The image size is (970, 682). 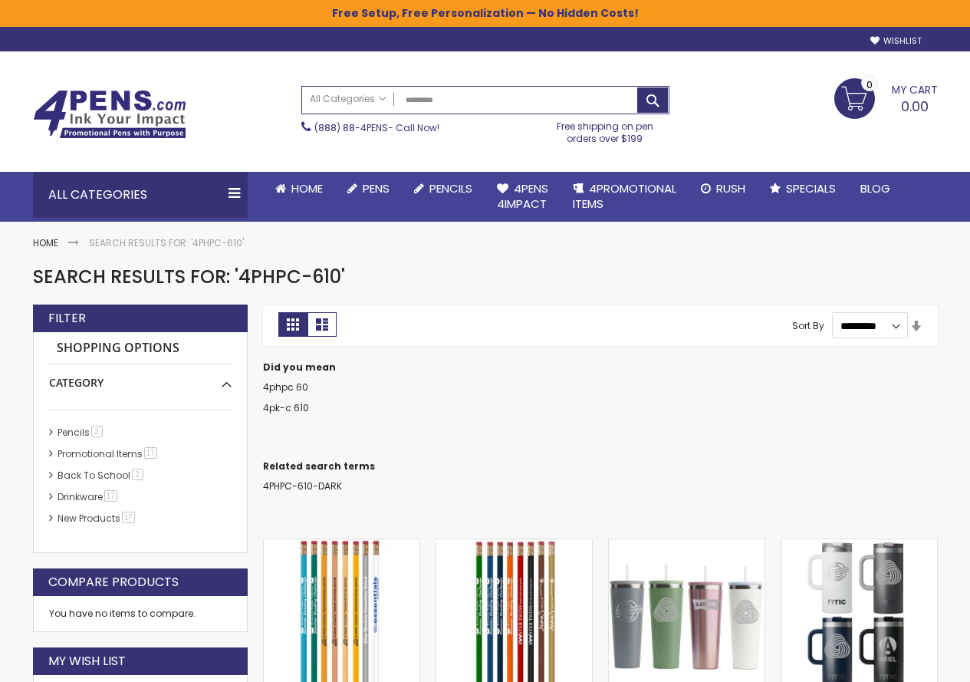 What do you see at coordinates (731, 188) in the screenshot?
I see `span: Rush` at bounding box center [731, 188].